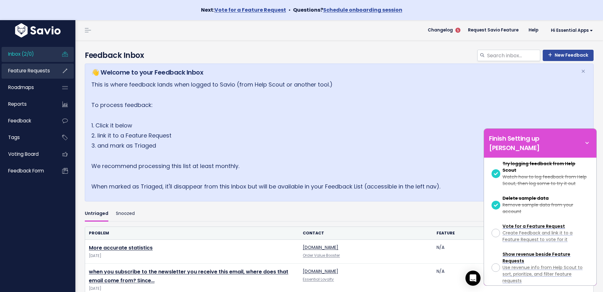  Describe the element at coordinates (538, 208) in the screenshot. I see `span: Remove sample data from your account` at that location.